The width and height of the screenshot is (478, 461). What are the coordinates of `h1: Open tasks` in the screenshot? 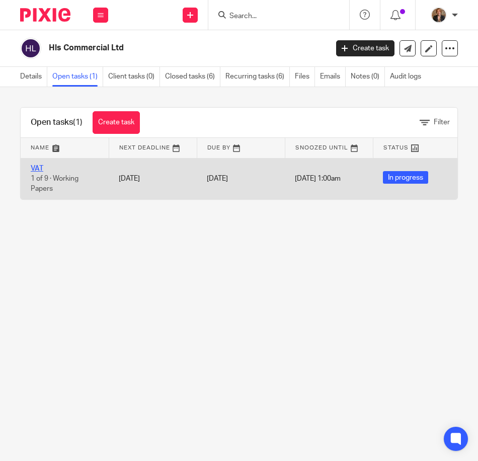 It's located at (56, 122).